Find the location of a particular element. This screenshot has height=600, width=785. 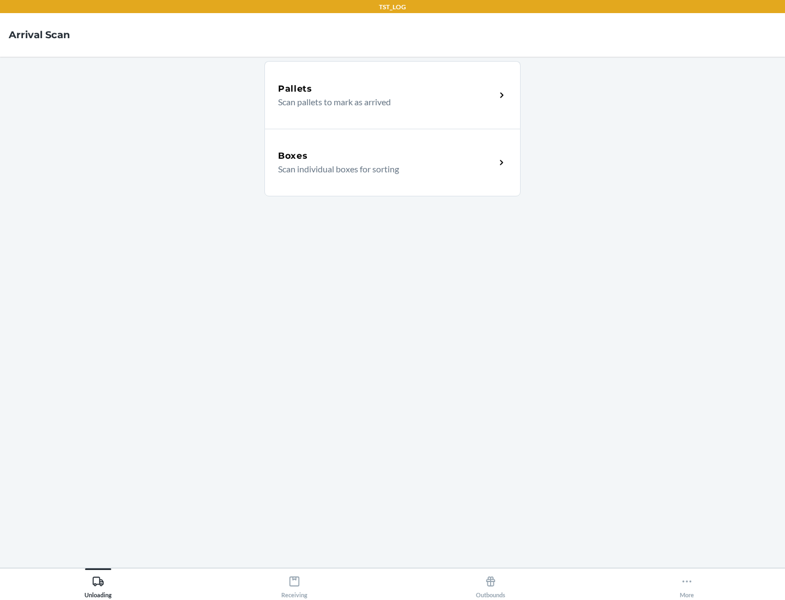

a: BoxesScan individual boxes for sorting is located at coordinates (393, 163).